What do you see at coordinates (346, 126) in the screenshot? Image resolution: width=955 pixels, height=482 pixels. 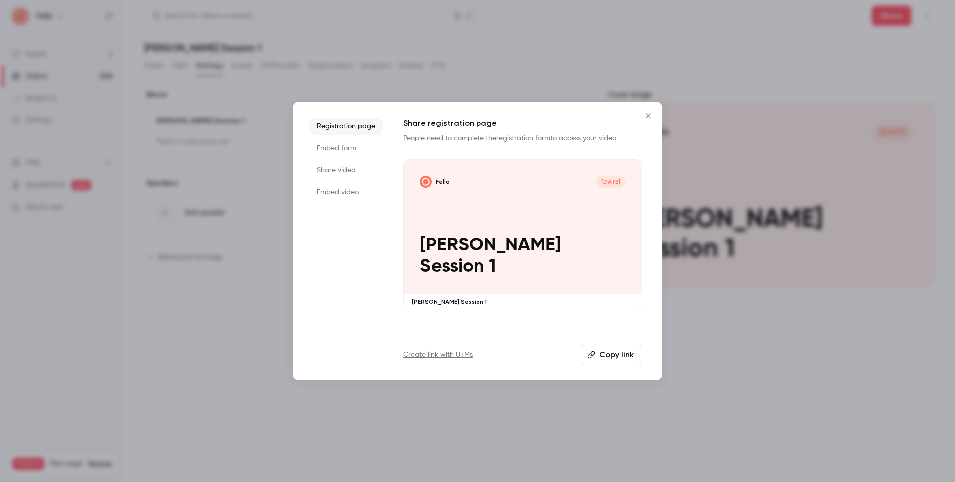 I see `li: Registration page` at bounding box center [346, 126].